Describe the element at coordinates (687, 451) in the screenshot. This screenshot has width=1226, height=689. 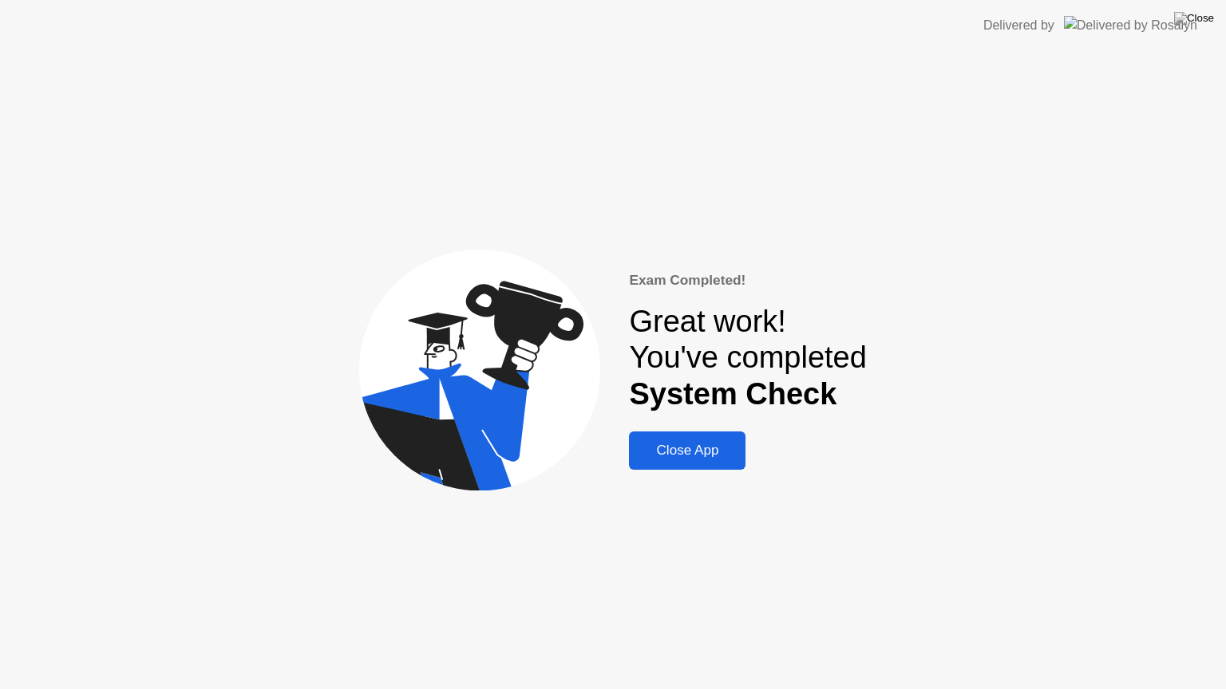
I see `button: Close App` at that location.